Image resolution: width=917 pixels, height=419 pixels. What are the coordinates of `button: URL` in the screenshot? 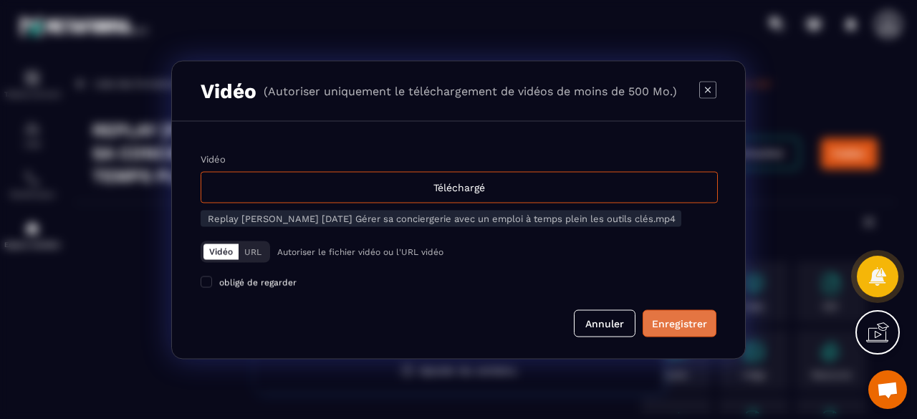 It's located at (253, 251).